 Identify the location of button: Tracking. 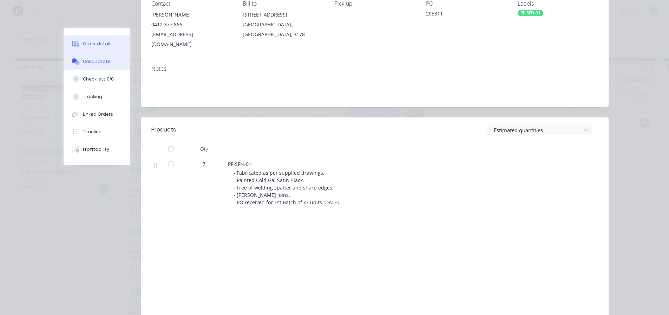
(97, 97).